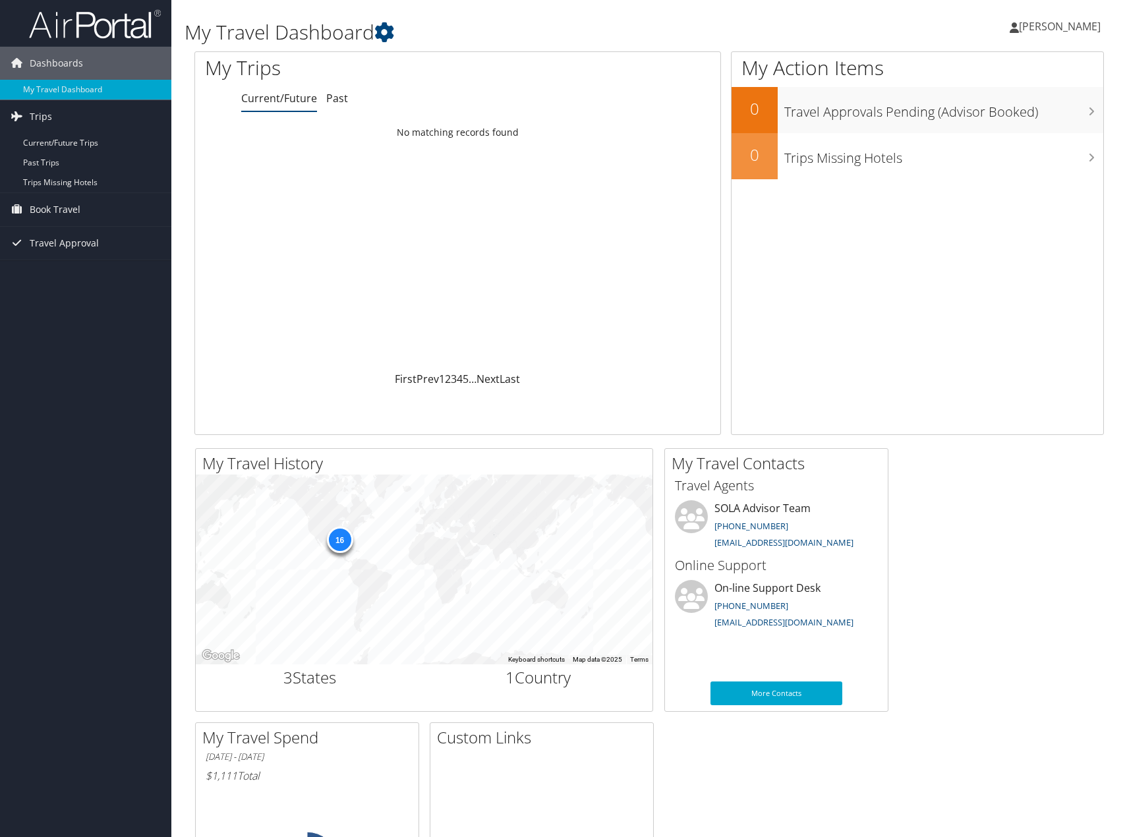 The height and width of the screenshot is (837, 1127). I want to click on a: First, so click(405, 379).